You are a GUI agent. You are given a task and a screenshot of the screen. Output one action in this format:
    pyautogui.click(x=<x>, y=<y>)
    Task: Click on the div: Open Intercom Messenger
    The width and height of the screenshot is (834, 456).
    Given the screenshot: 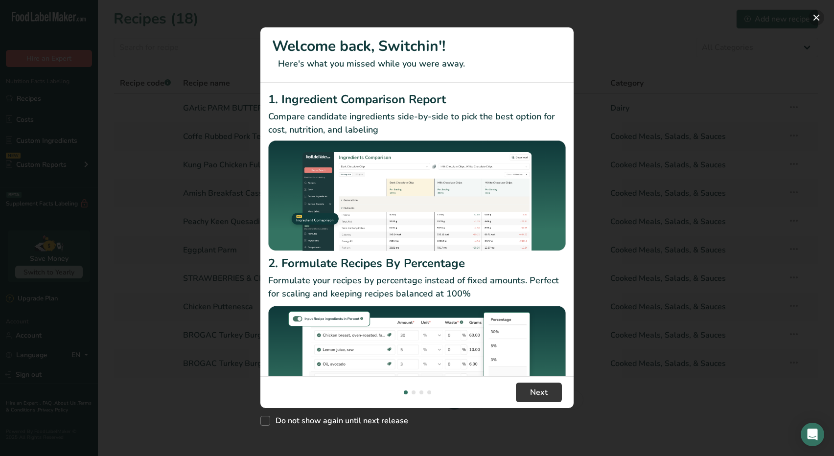 What is the action you would take?
    pyautogui.click(x=813, y=435)
    